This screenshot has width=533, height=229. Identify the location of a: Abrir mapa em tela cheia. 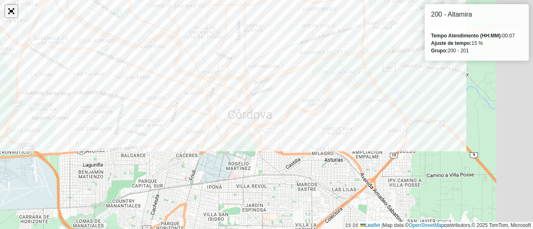
(11, 11).